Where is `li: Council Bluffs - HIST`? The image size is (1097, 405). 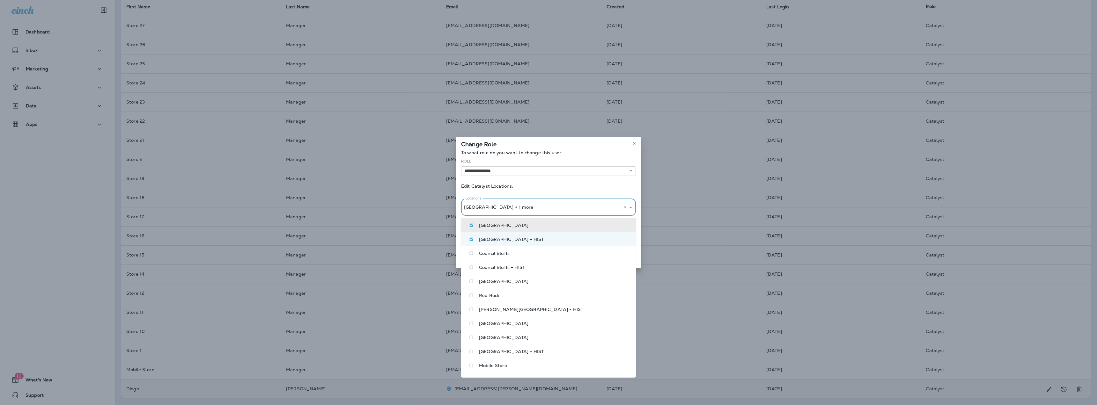 li: Council Bluffs - HIST is located at coordinates (549, 268).